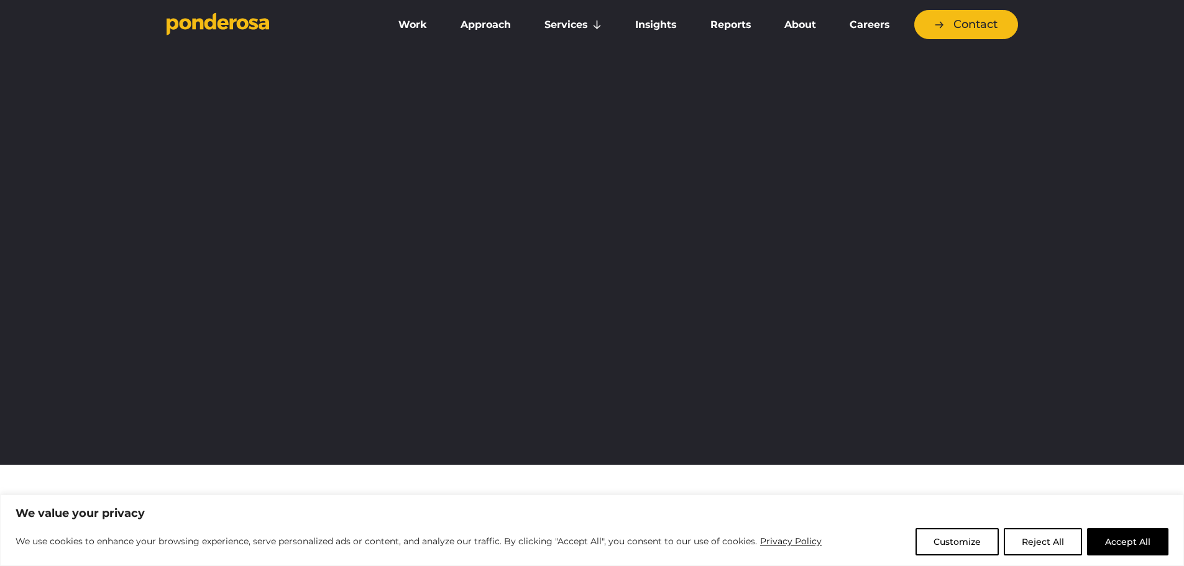  What do you see at coordinates (800, 25) in the screenshot?
I see `a: About` at bounding box center [800, 25].